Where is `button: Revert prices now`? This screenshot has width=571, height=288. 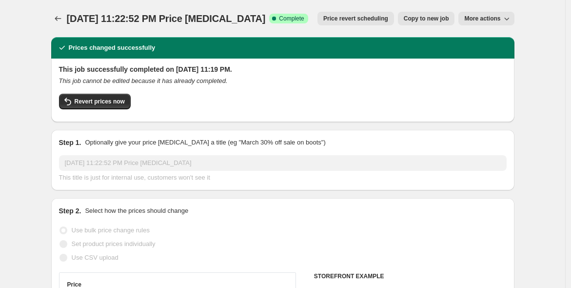 button: Revert prices now is located at coordinates (95, 101).